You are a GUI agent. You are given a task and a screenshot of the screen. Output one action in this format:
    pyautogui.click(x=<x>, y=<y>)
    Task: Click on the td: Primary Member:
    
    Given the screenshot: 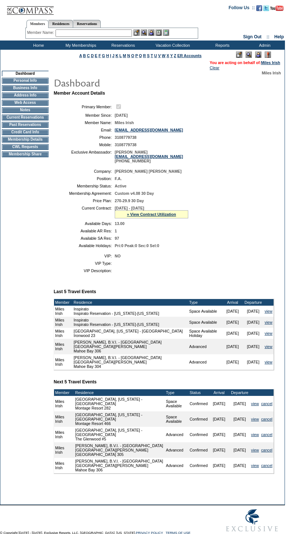 What is the action you would take?
    pyautogui.click(x=84, y=106)
    